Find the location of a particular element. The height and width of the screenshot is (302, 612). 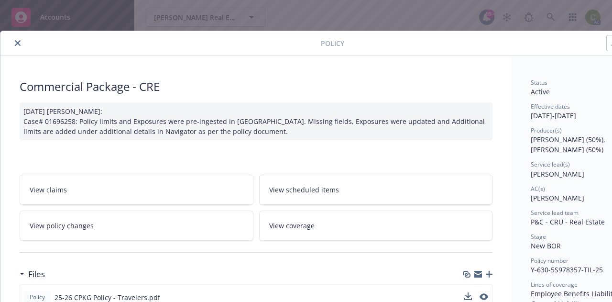

span: AC(s) is located at coordinates (538, 188).